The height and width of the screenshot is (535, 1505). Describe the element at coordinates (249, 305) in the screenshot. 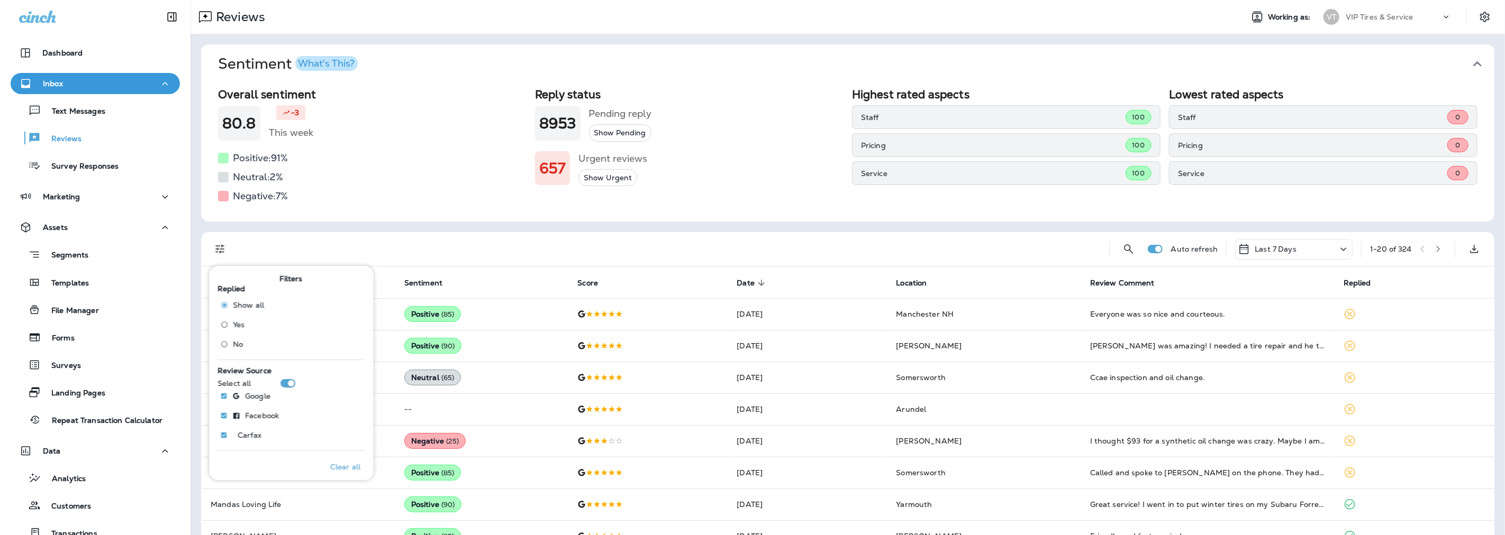

I see `span: Show all` at that location.